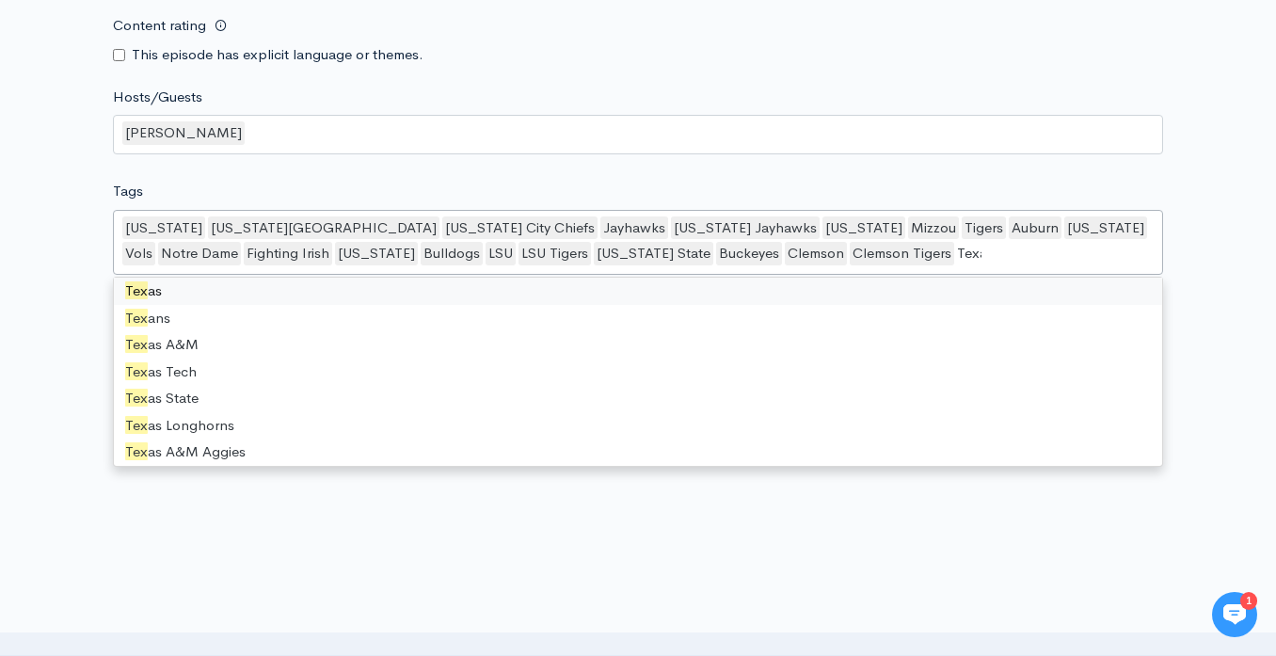  Describe the element at coordinates (816, 253) in the screenshot. I see `div: Clemson` at that location.